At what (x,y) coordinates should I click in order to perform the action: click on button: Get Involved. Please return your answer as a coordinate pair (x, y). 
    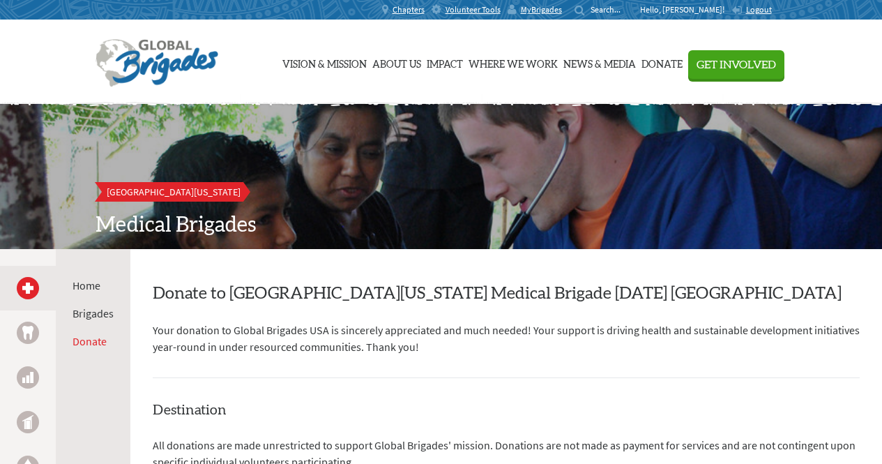
    Looking at the image, I should click on (737, 64).